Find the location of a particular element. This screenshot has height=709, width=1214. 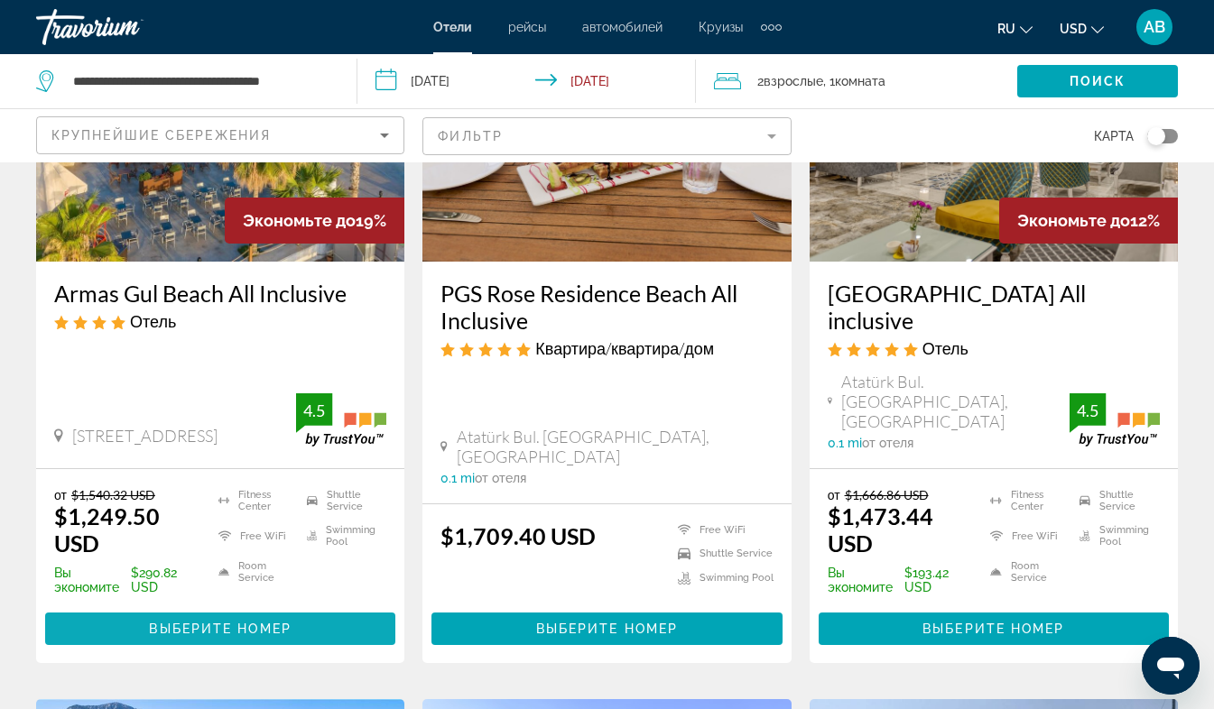

div: 5 star Apartment is located at coordinates (606, 348).